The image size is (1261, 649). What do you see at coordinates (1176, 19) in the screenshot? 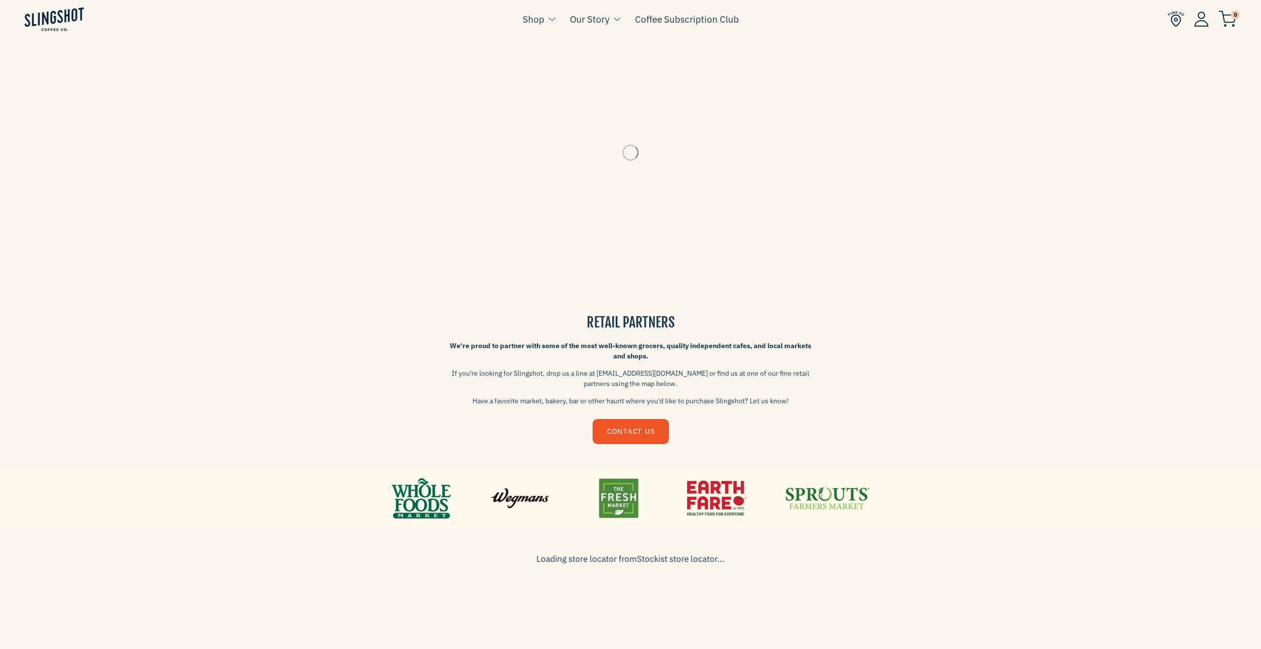
I see `img: Find Us` at bounding box center [1176, 19].